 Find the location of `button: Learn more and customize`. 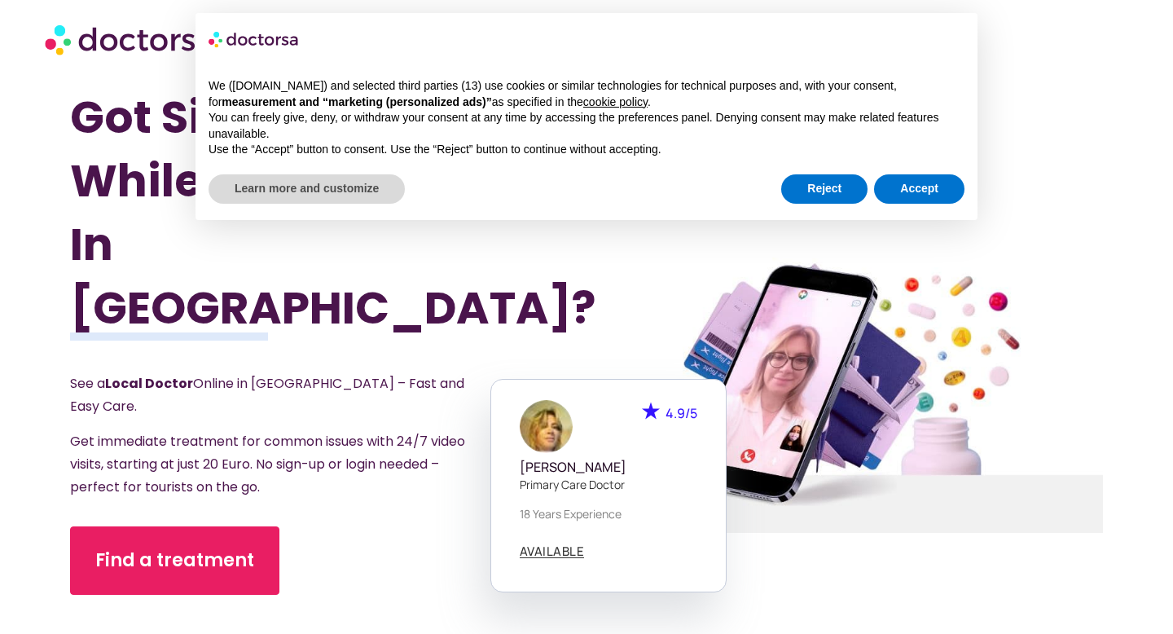

button: Learn more and customize is located at coordinates (306, 189).